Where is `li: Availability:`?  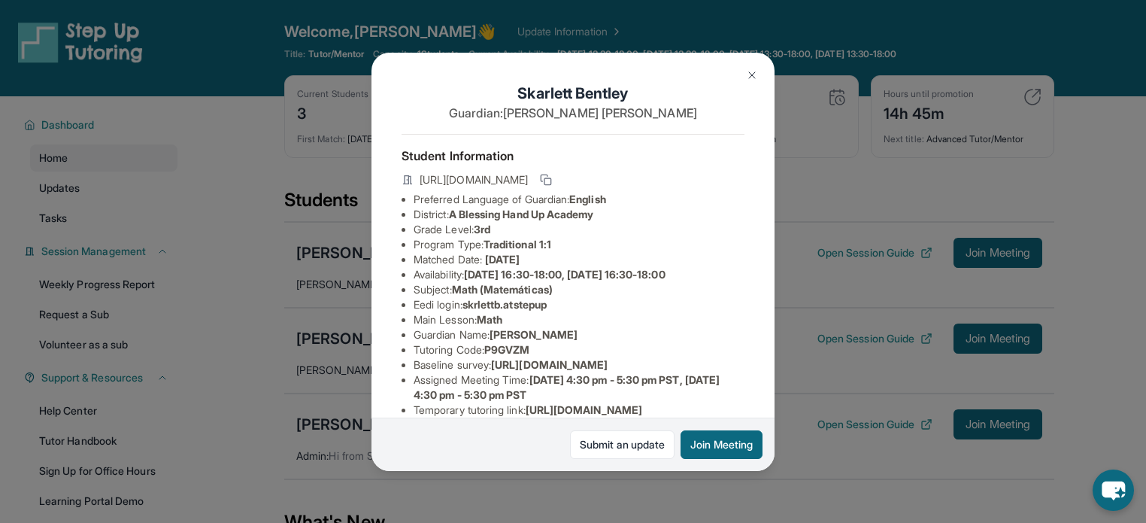 li: Availability: is located at coordinates (579, 274).